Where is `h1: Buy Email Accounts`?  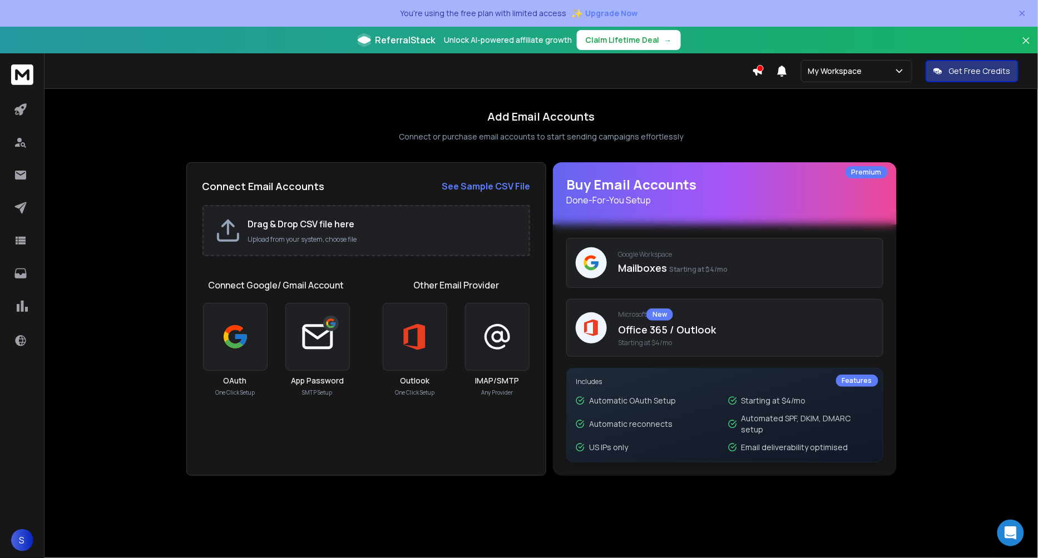
h1: Buy Email Accounts is located at coordinates (725, 191).